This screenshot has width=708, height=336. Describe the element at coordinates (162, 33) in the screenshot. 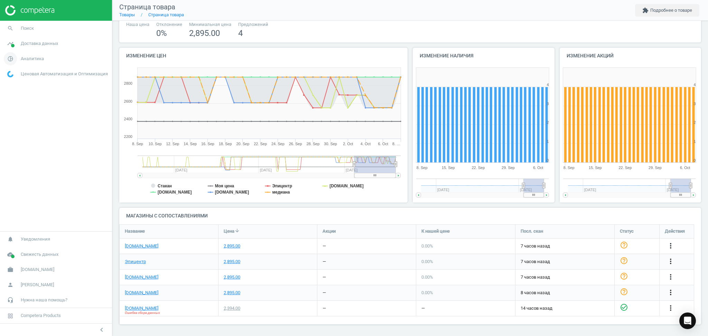

I see `span: 0 %` at that location.